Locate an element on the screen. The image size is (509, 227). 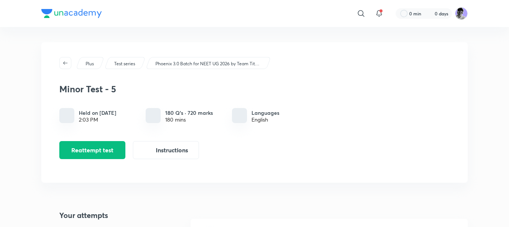
a: Plus is located at coordinates (90, 64).